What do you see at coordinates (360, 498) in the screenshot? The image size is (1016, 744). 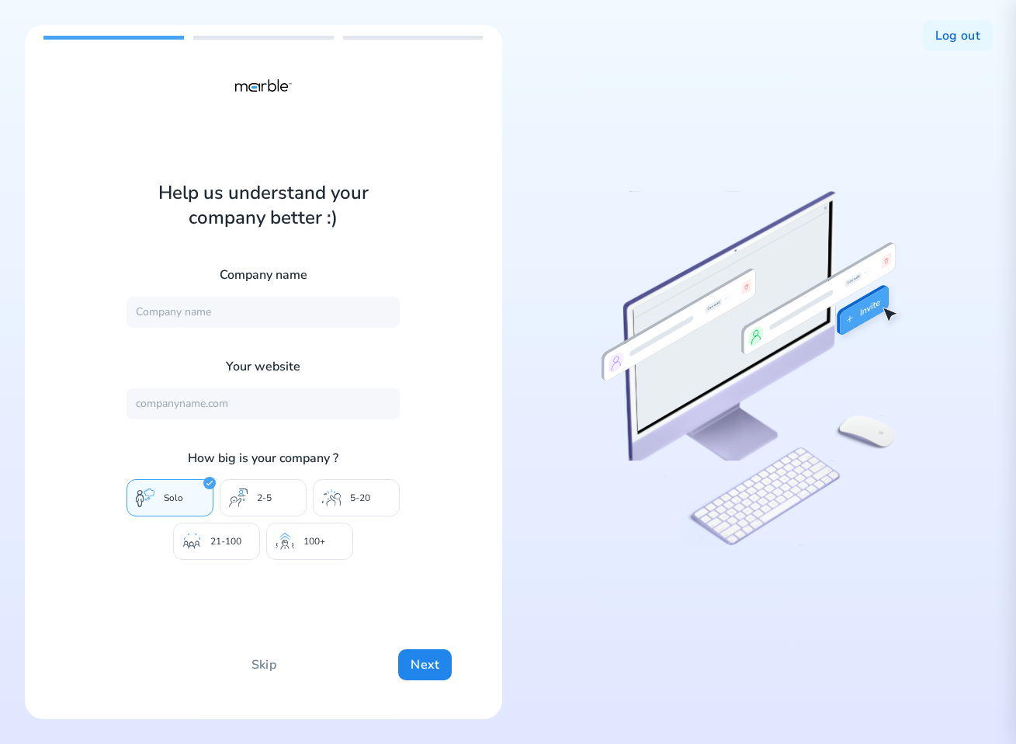 I see `p: 5-20` at bounding box center [360, 498].